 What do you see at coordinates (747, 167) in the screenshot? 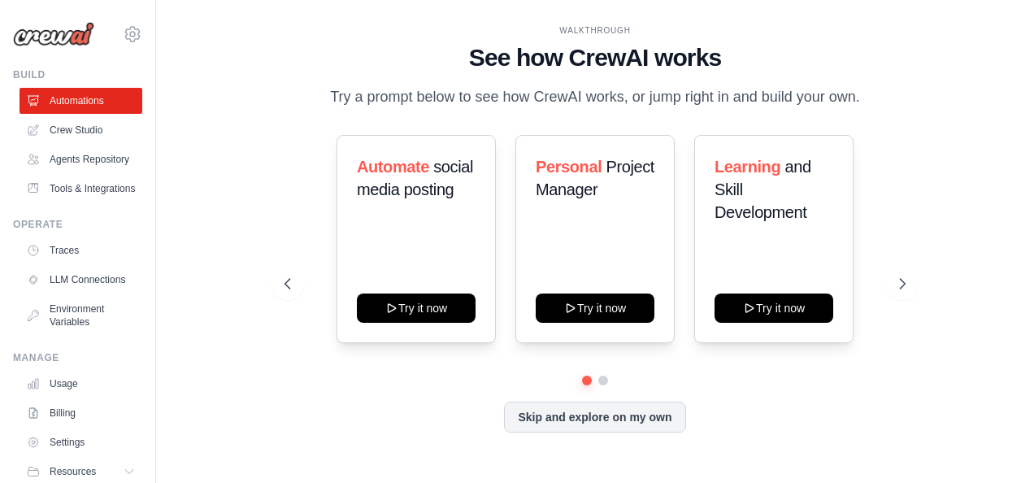
I see `span: Learning` at bounding box center [747, 167].